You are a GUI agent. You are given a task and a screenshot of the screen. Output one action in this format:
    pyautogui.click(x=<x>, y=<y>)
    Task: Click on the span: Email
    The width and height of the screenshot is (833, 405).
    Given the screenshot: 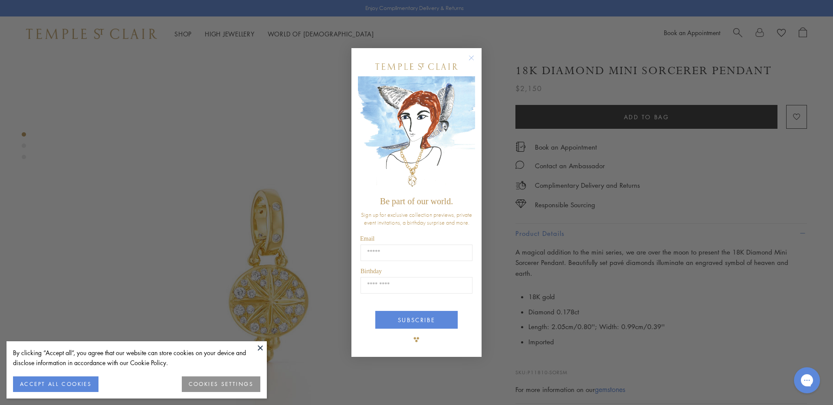 What is the action you would take?
    pyautogui.click(x=367, y=239)
    